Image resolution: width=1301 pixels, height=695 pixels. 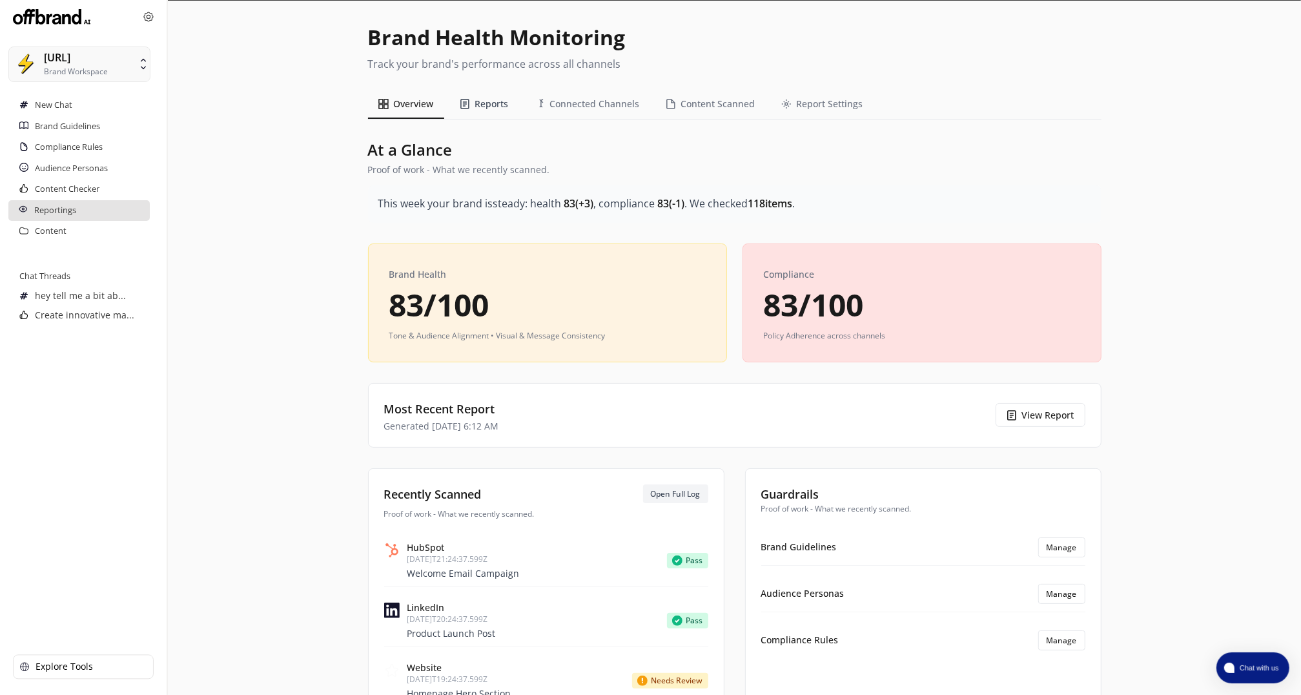 I want to click on p: Policy Adherence across channels, so click(x=922, y=336).